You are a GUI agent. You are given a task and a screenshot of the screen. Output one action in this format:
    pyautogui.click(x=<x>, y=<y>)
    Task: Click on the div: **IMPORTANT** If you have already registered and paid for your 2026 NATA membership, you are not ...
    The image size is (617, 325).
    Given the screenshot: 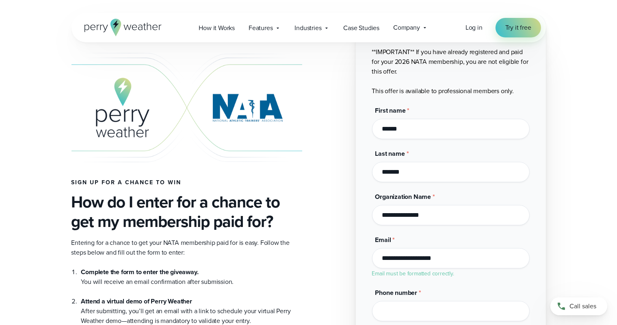 What is the action you would take?
    pyautogui.click(x=451, y=60)
    